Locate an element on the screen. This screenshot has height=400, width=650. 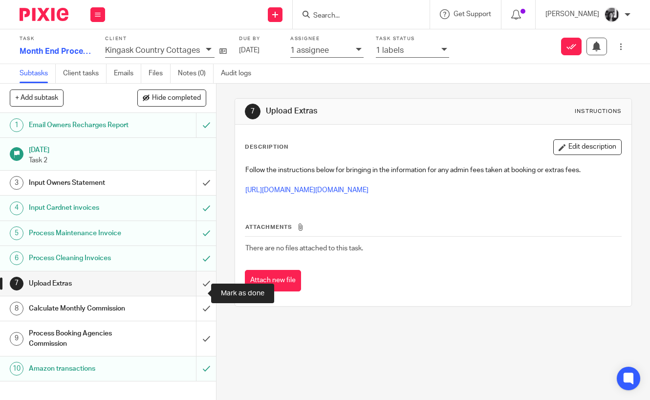
h1: Input Cardnet invoices is located at coordinates (81, 208).